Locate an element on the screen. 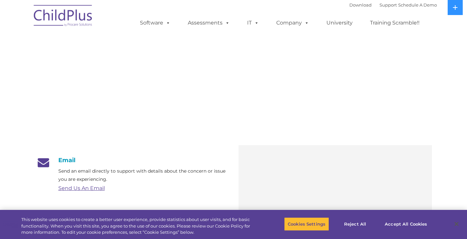 This screenshot has height=239, width=467. a: Support is located at coordinates (388, 5).